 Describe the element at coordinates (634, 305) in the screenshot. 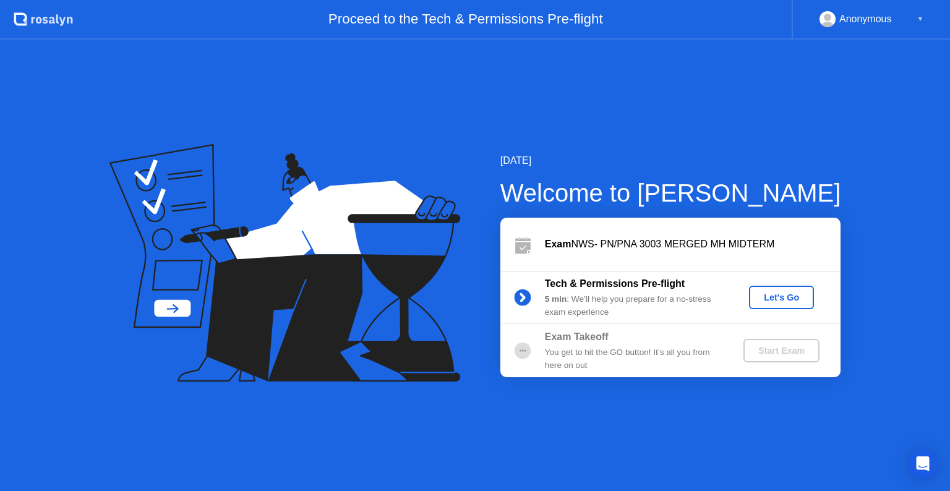

I see `div: : We’ll help you prepare for a no-stress exam experience` at that location.